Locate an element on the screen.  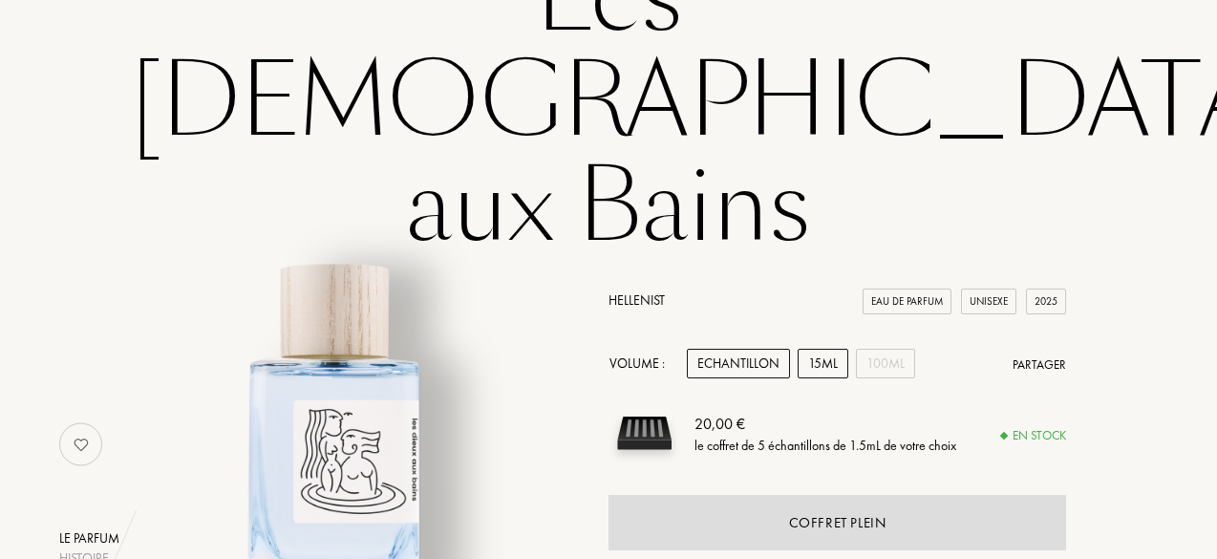
div: Volume : is located at coordinates (642, 363).